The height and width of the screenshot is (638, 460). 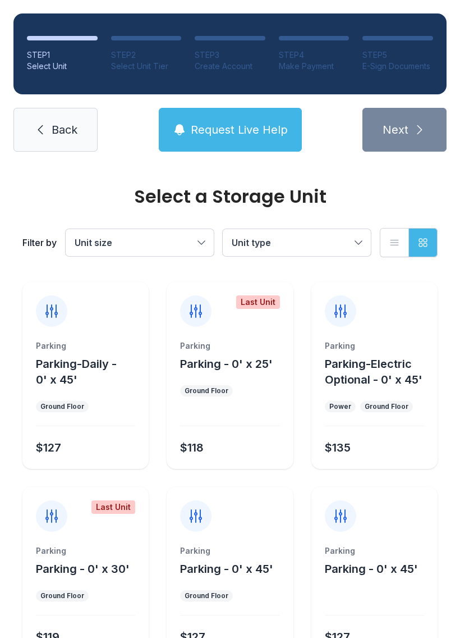 What do you see at coordinates (90, 372) in the screenshot?
I see `button: Parking-Daily - 0' x 45'` at bounding box center [90, 372].